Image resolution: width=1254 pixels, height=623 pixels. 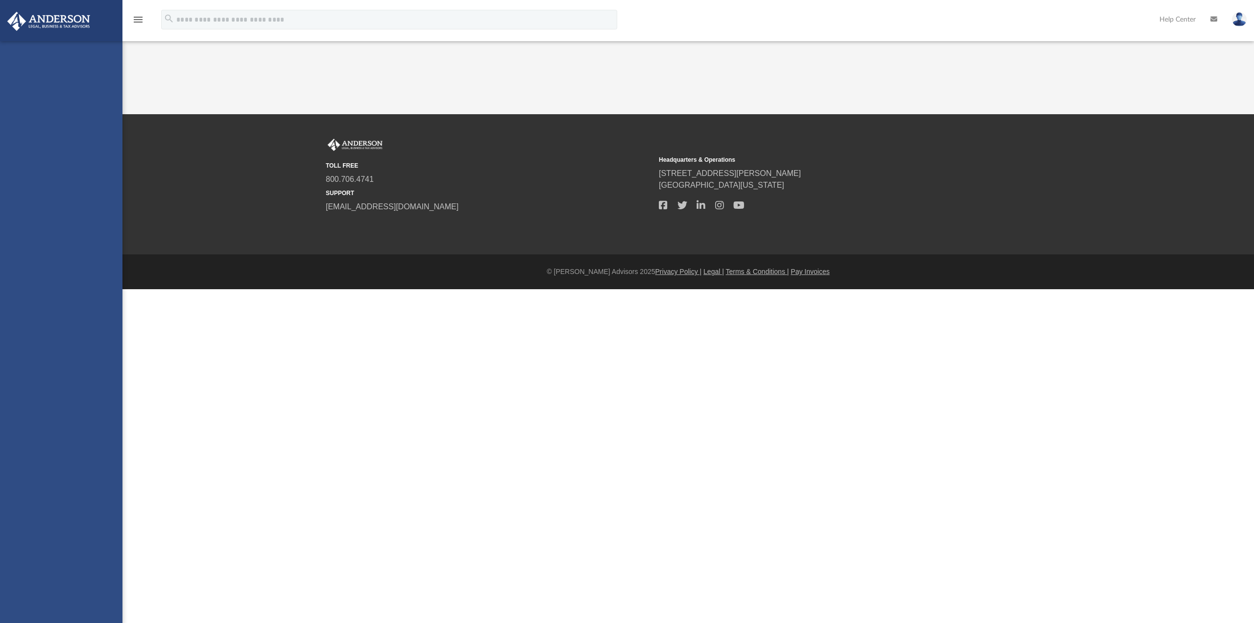 I want to click on a: Terms & Conditions |, so click(x=758, y=271).